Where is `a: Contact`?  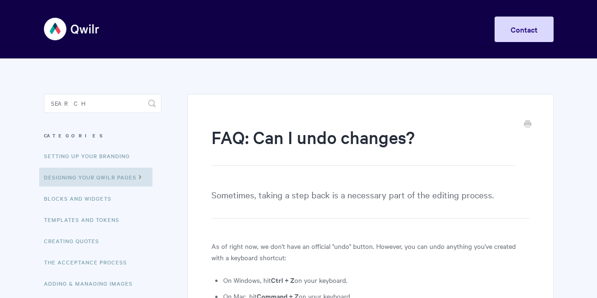
a: Contact is located at coordinates (524, 29).